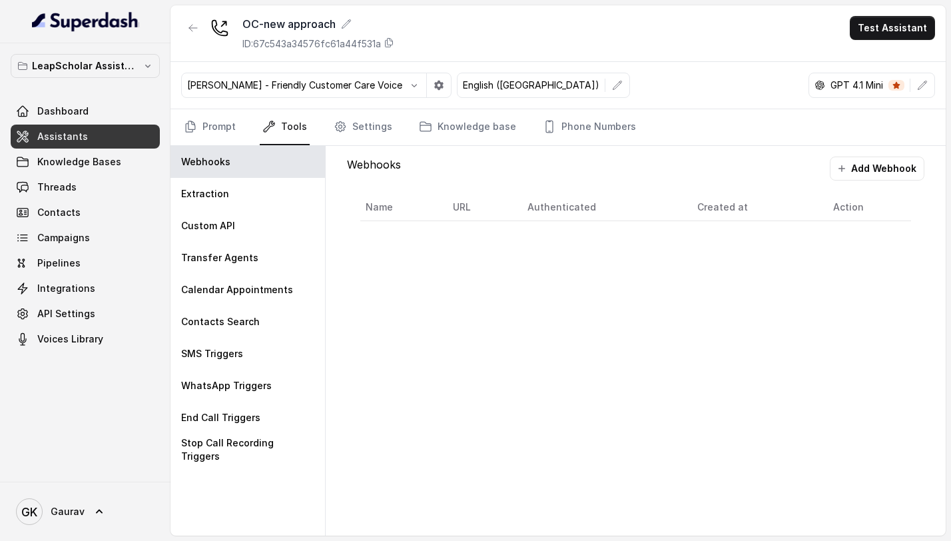 The image size is (951, 541). Describe the element at coordinates (67, 512) in the screenshot. I see `span: Gaurav` at that location.